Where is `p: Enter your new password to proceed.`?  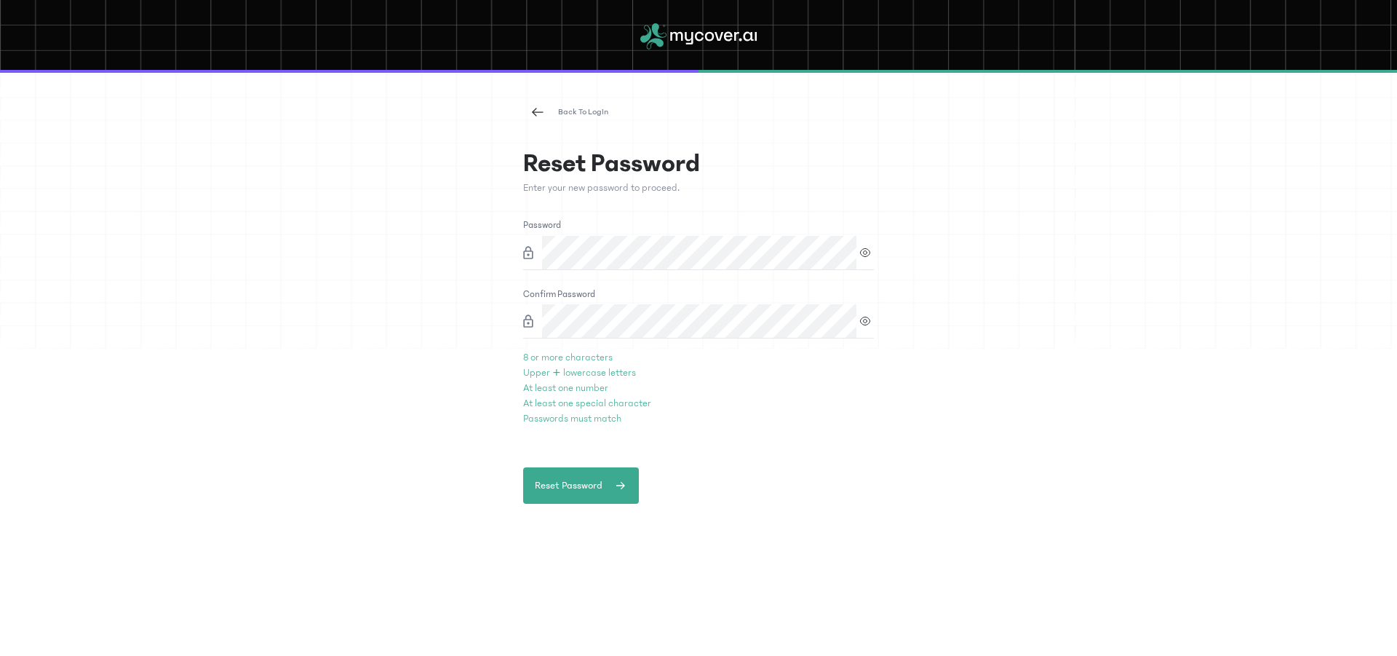
p: Enter your new password to proceed. is located at coordinates (661, 188).